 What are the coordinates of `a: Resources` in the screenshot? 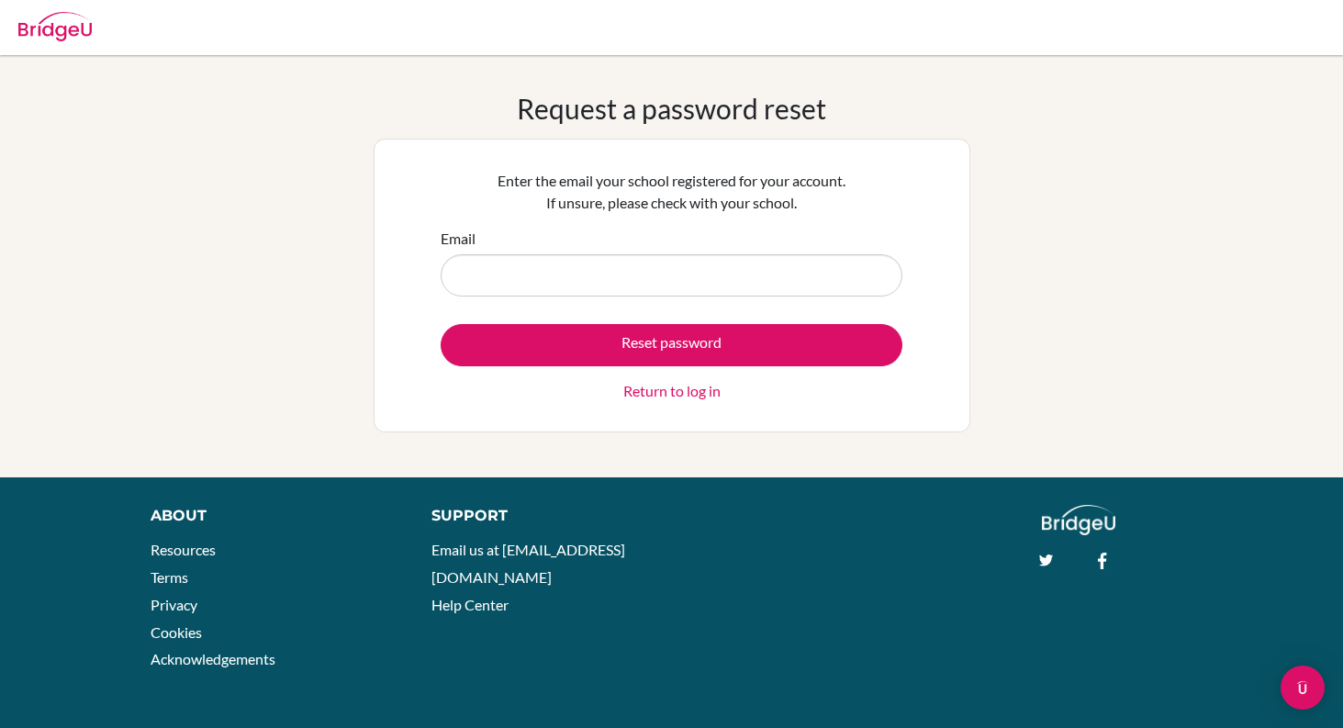 It's located at (183, 549).